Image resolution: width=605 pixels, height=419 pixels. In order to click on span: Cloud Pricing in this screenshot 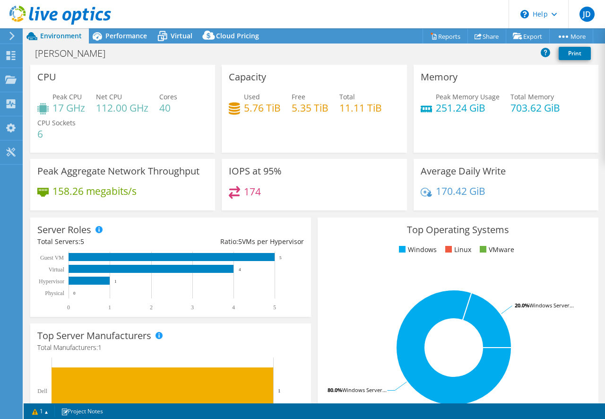, I will do `click(237, 35)`.